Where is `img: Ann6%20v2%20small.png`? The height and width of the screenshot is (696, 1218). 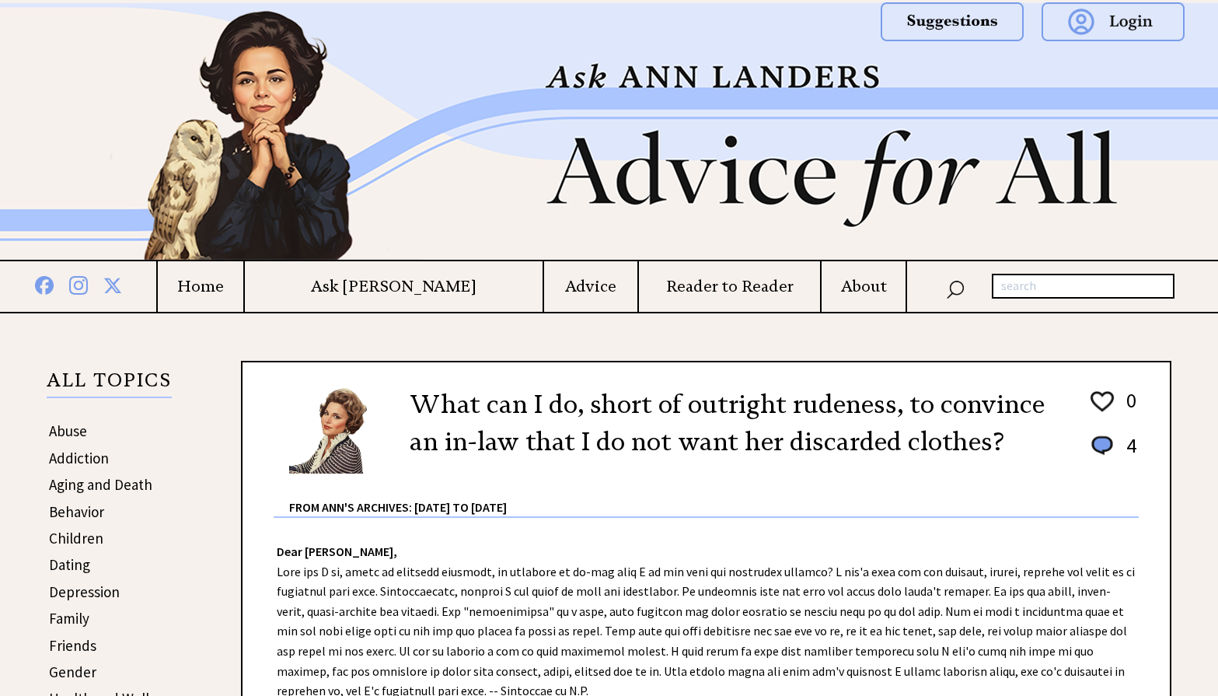
img: Ann6%20v2%20small.png is located at coordinates (337, 429).